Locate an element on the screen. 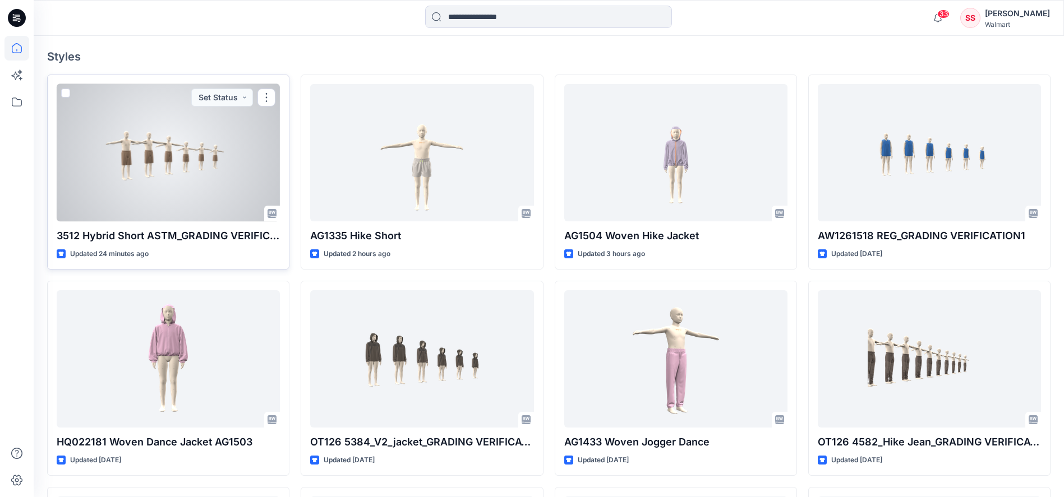 The height and width of the screenshot is (497, 1064). a: OT126 4582_Hike Jean_GRADING VERIFICATION1 is located at coordinates (929, 359).